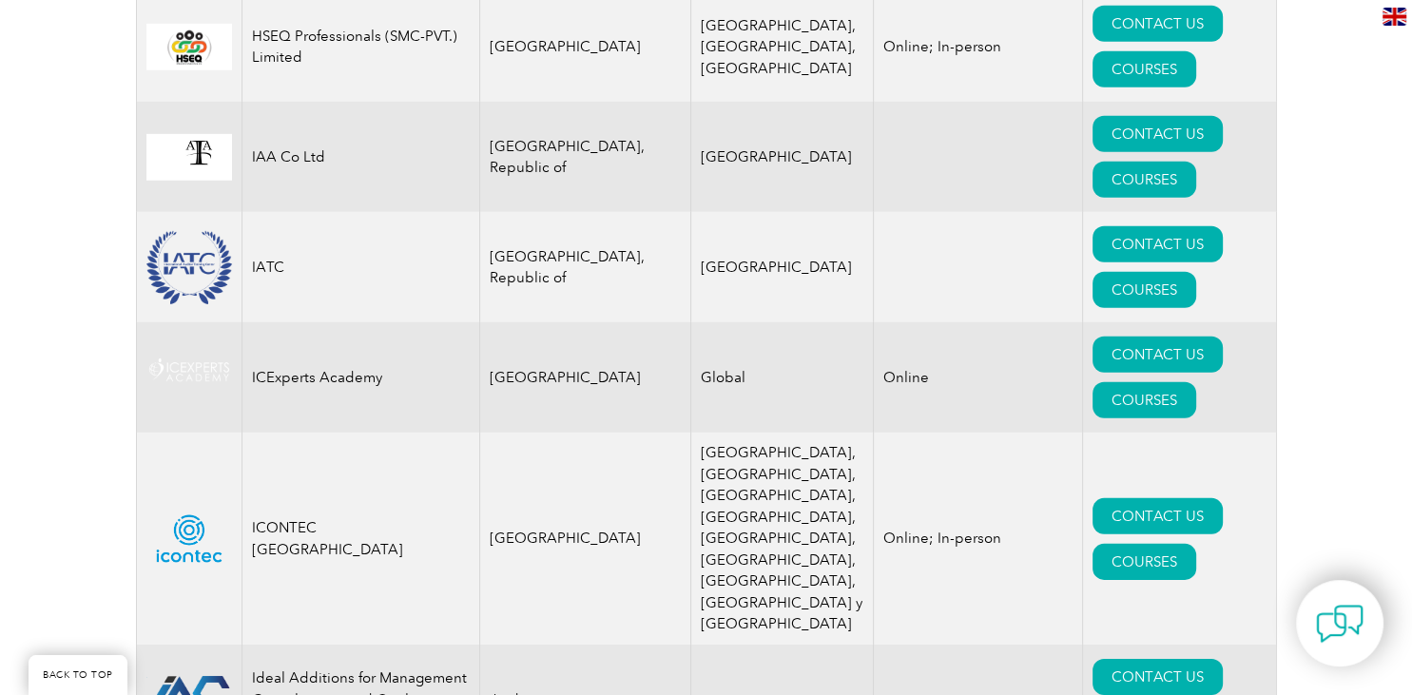 This screenshot has height=695, width=1412. Describe the element at coordinates (189, 47) in the screenshot. I see `img: 0aa6851b-16fe-ed11-8f6c-00224814fd52-logo.png` at that location.